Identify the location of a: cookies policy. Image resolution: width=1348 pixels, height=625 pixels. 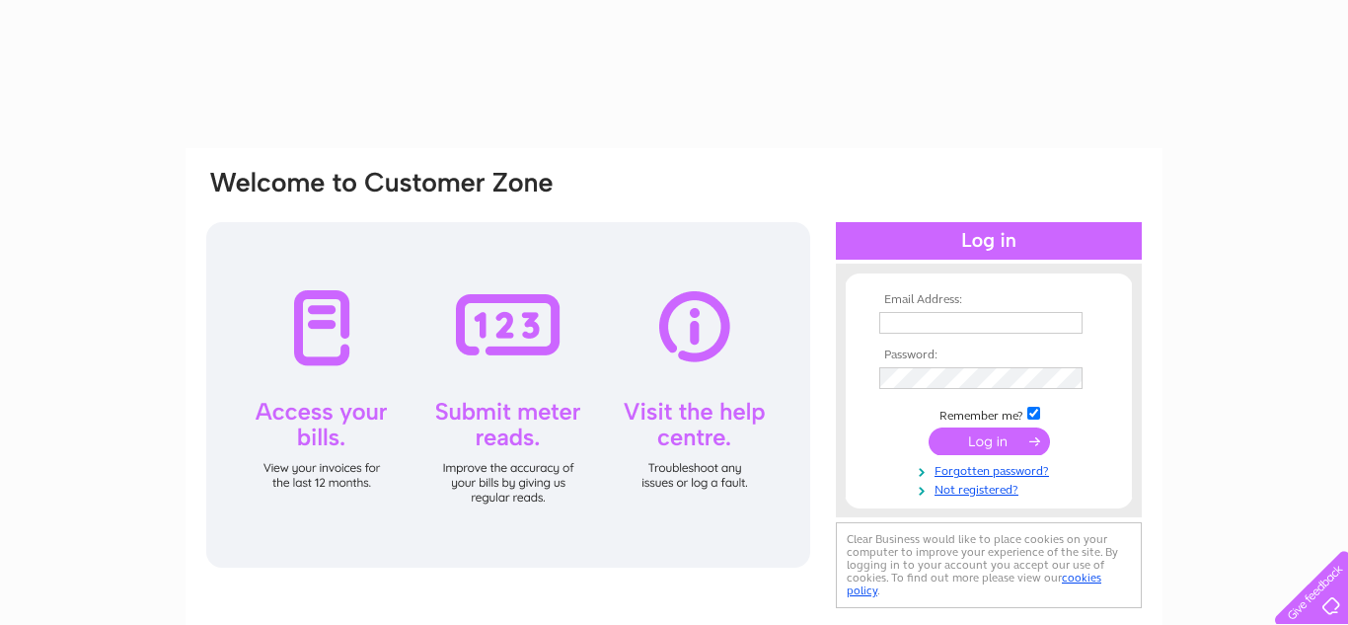
(974, 583).